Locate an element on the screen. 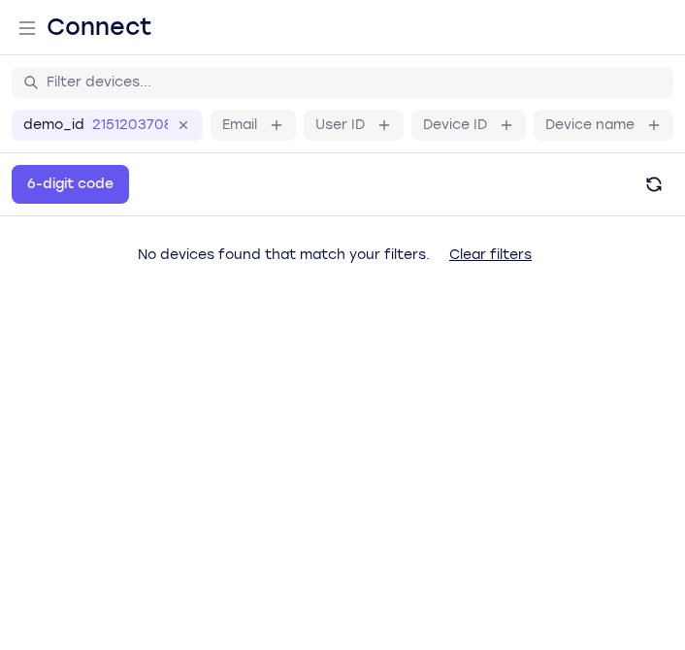  button: Clear filters is located at coordinates (490, 255).